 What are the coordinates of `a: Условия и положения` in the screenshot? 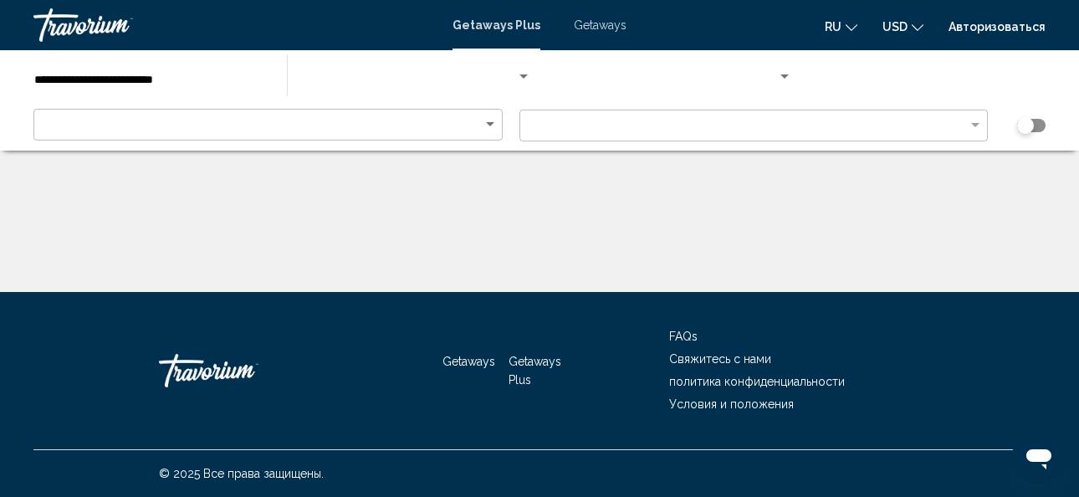 It's located at (731, 404).